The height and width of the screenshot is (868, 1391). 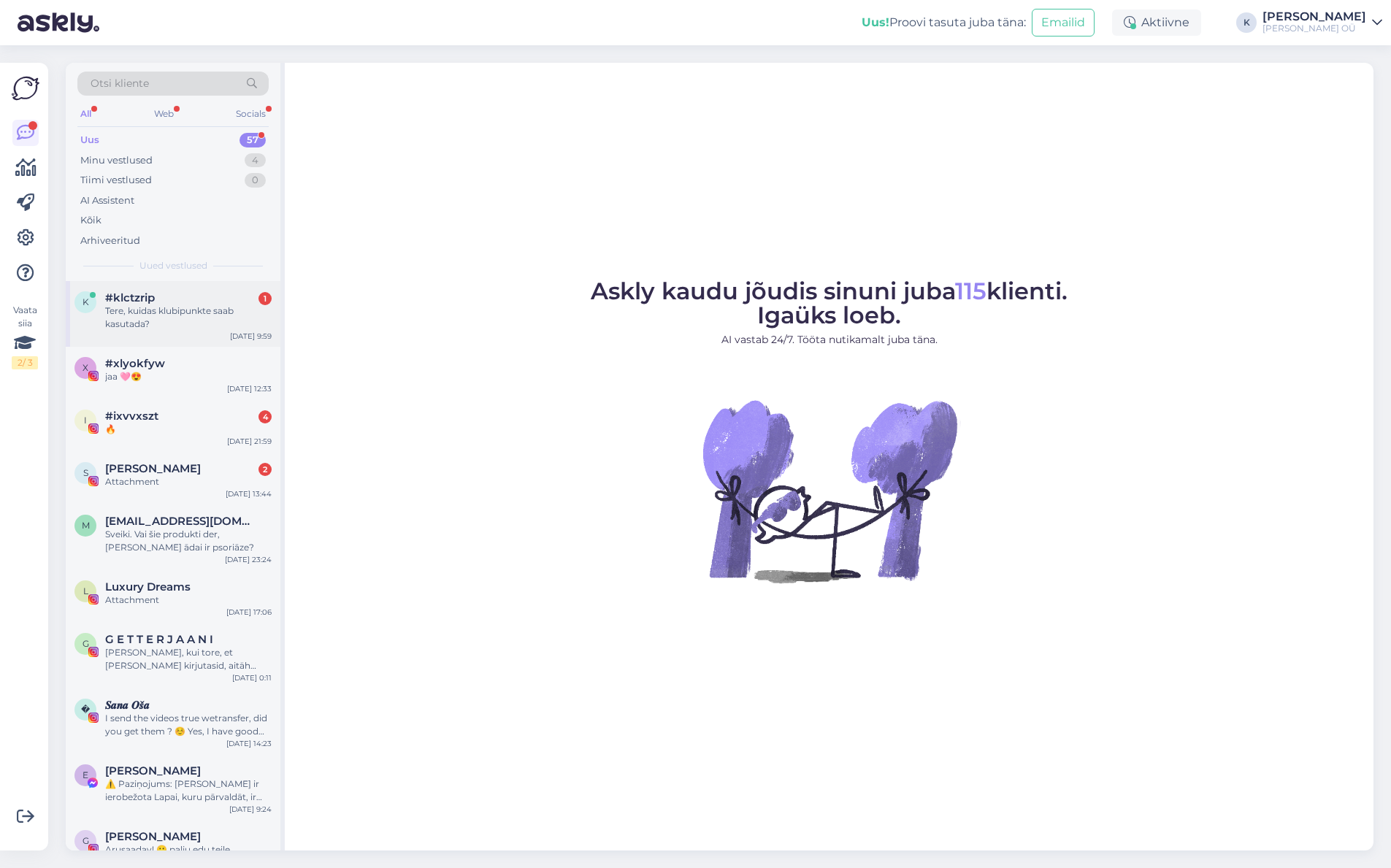 I want to click on span: 115, so click(x=970, y=291).